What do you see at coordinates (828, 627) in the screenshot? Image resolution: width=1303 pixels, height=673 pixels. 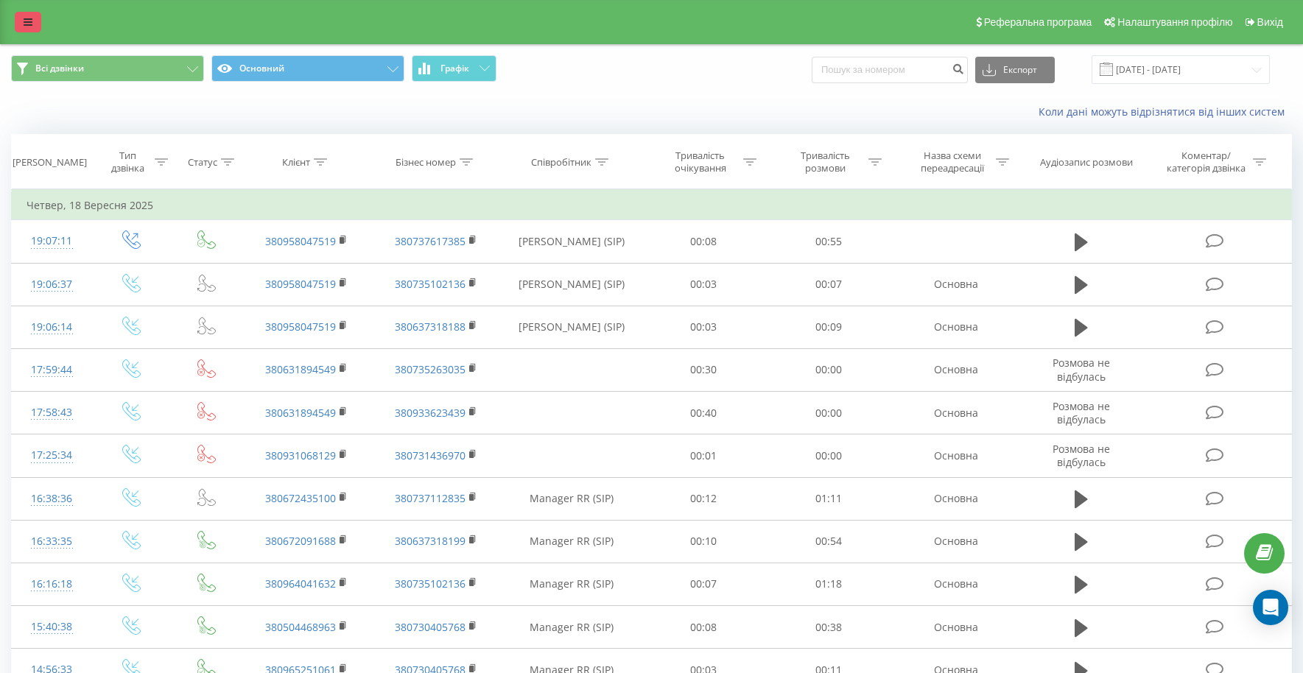 I see `td: 00:38` at bounding box center [828, 627].